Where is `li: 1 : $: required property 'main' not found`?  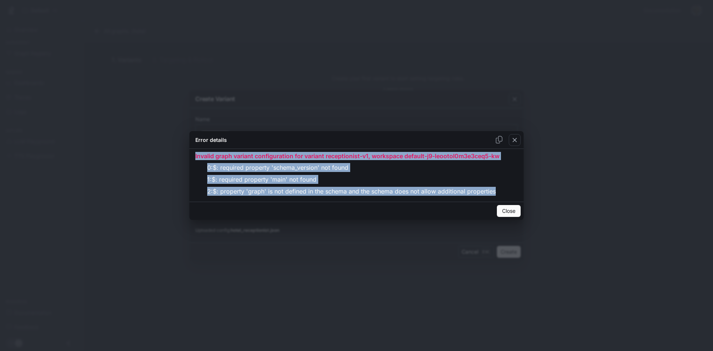 li: 1 : $: required property 'main' not found is located at coordinates (351, 179).